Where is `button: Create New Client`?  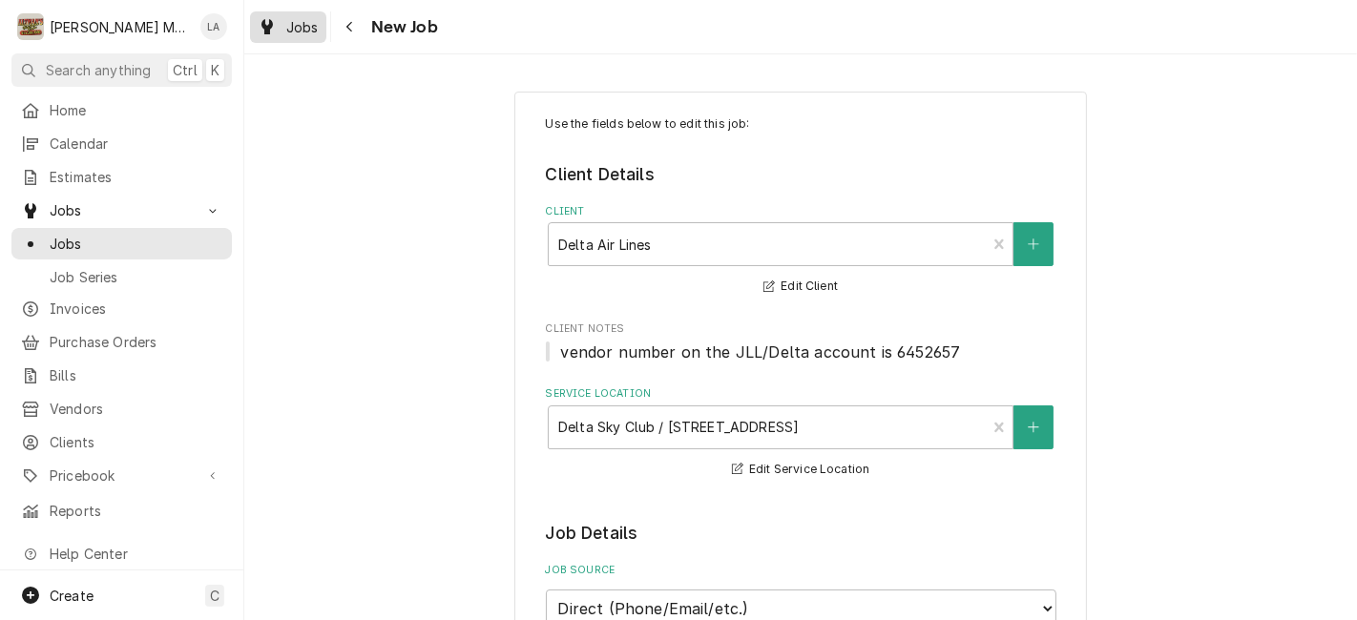
button: Create New Client is located at coordinates (1033, 244).